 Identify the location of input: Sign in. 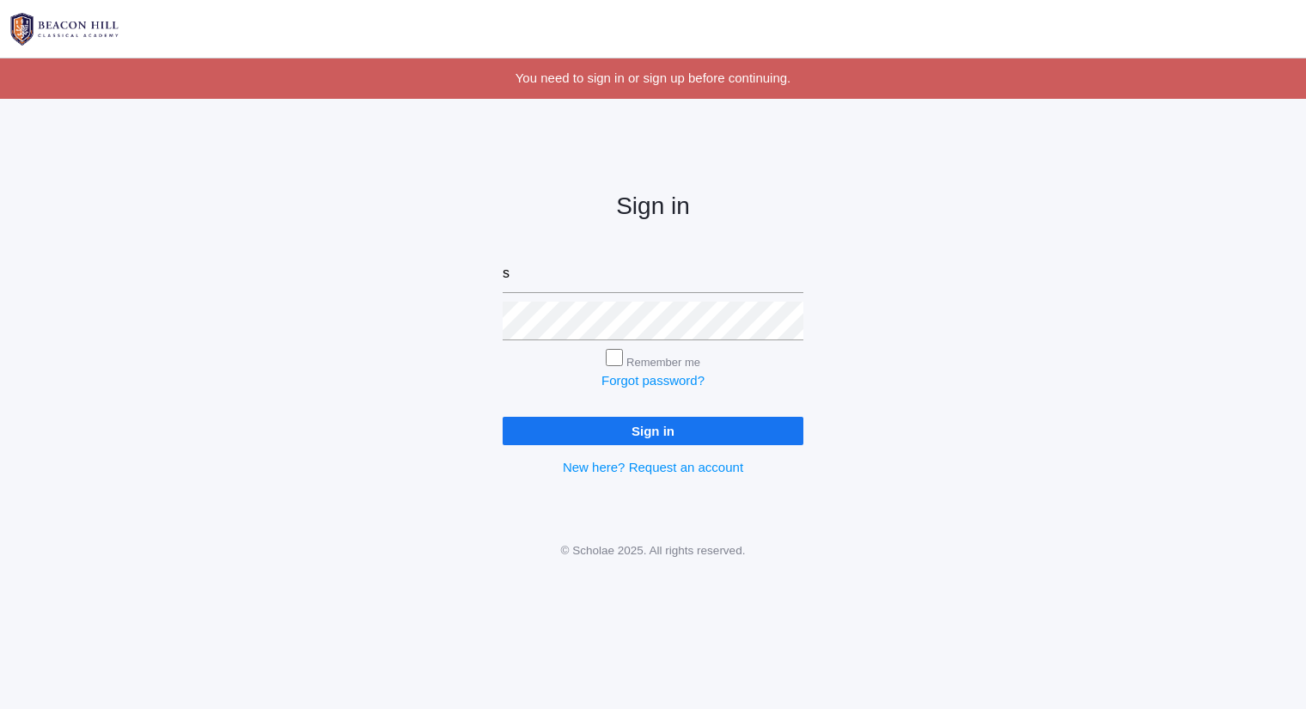
(653, 431).